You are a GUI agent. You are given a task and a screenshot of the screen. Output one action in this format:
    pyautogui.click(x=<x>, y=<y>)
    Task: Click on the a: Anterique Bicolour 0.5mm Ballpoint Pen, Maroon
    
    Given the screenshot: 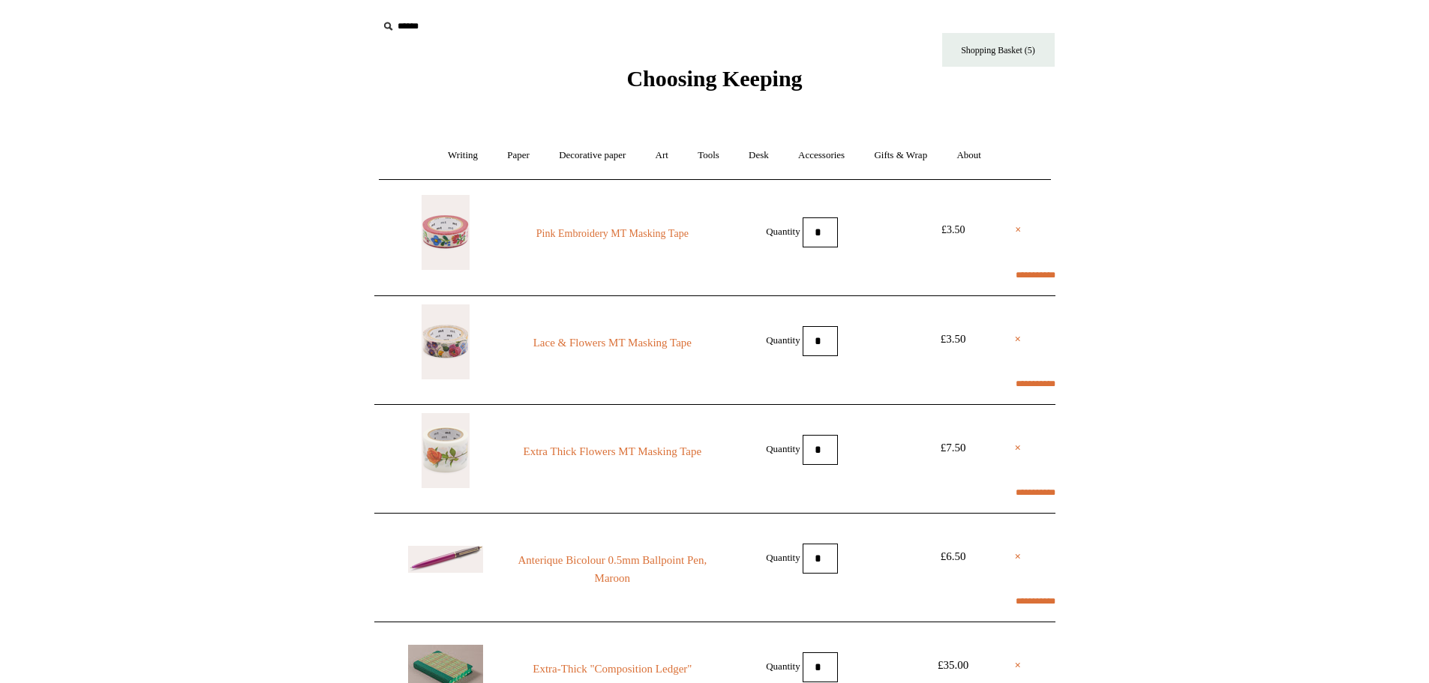 What is the action you would take?
    pyautogui.click(x=612, y=569)
    